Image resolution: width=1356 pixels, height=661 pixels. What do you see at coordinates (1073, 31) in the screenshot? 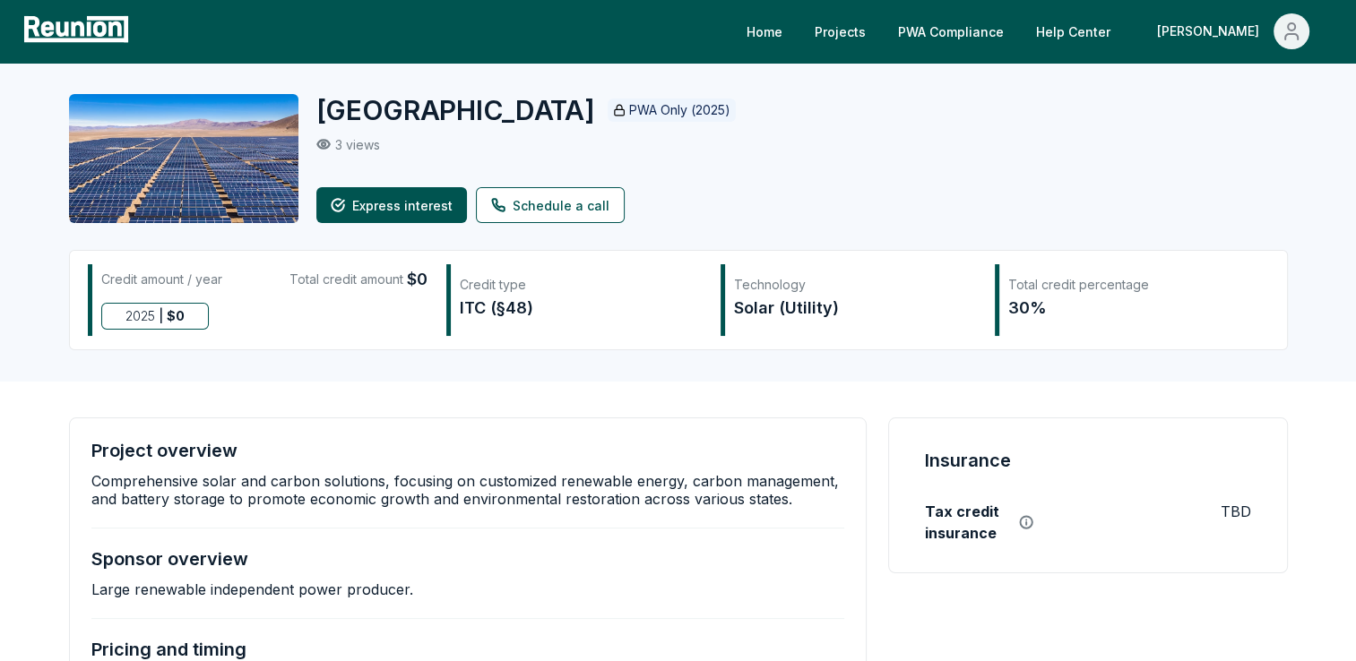
I see `a: Help Center` at bounding box center [1073, 31].